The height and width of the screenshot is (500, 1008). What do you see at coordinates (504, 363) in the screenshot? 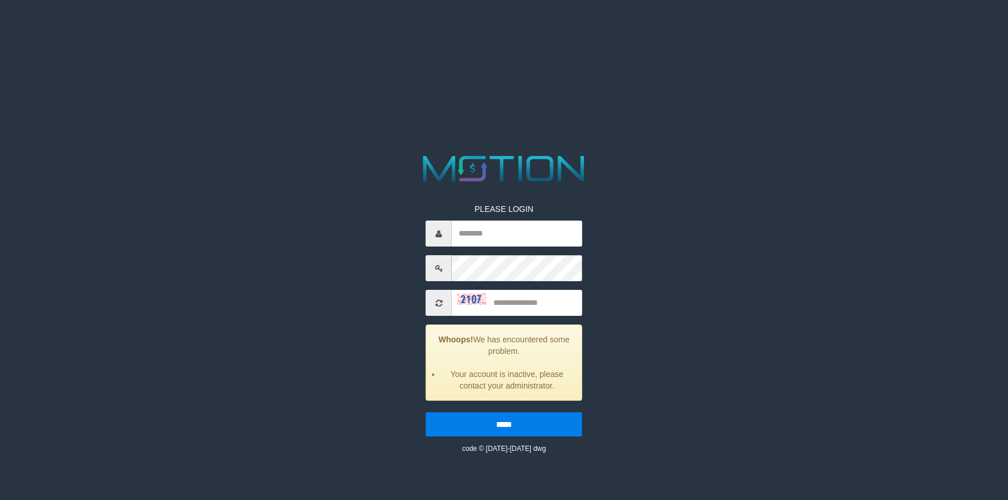
I see `div: We has encountered some problem.` at bounding box center [504, 363].